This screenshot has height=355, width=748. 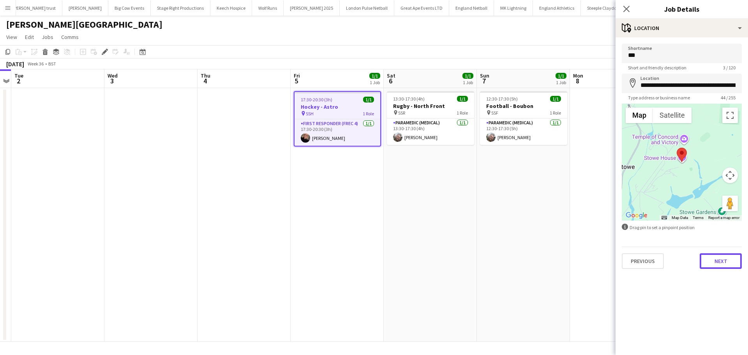 What do you see at coordinates (617, 8) in the screenshot?
I see `button: Steeple Claydon Parish Council` at bounding box center [617, 8].